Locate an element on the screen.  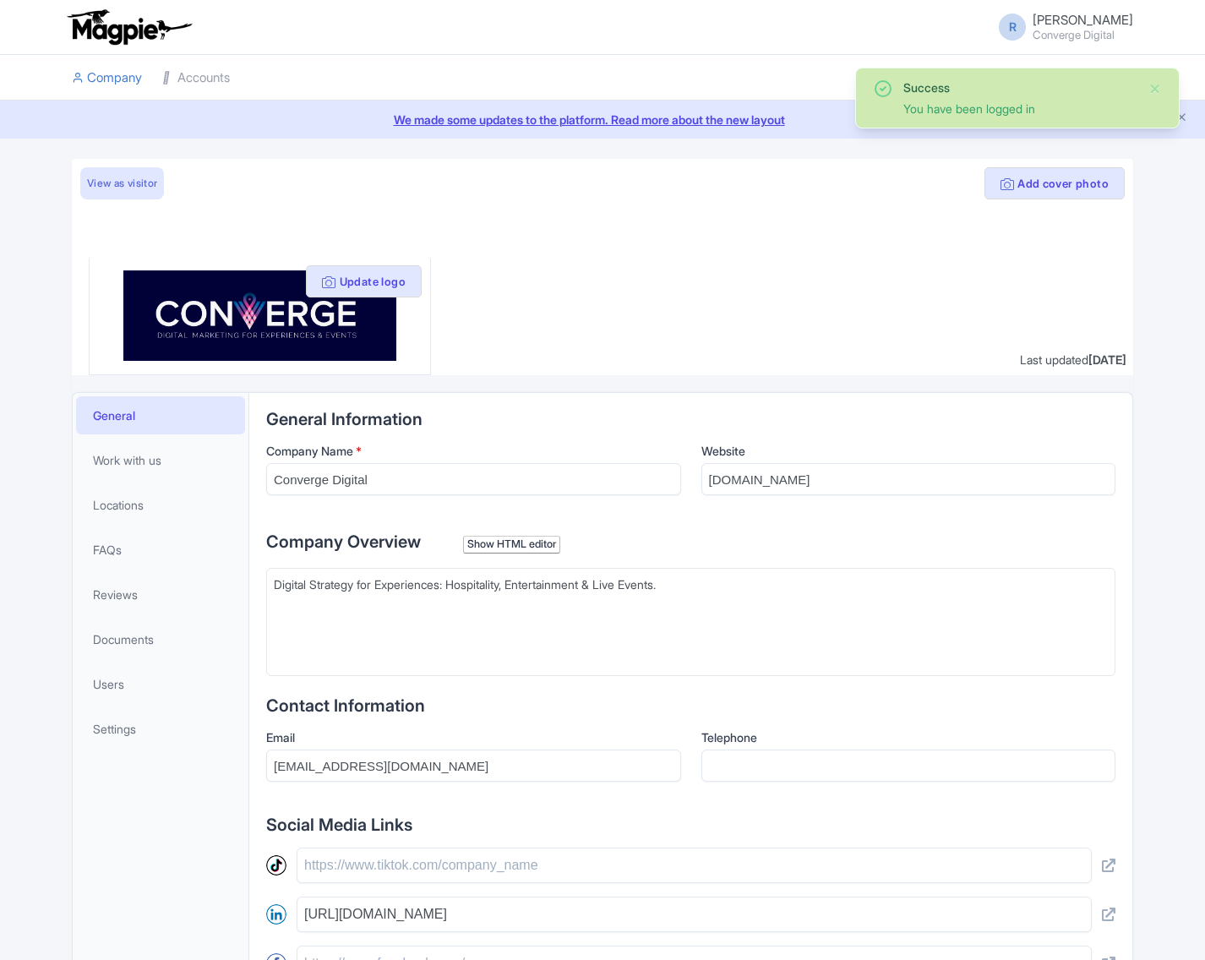
a: We made some updates to the platform. Read more about the new layout is located at coordinates (602, 119).